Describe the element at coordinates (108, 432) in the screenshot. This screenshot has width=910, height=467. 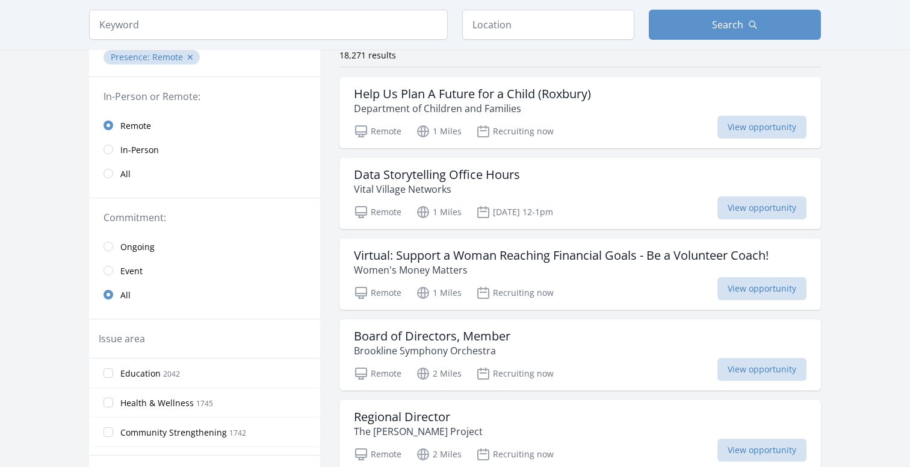
I see `input: Community Strengthening 1742` at that location.